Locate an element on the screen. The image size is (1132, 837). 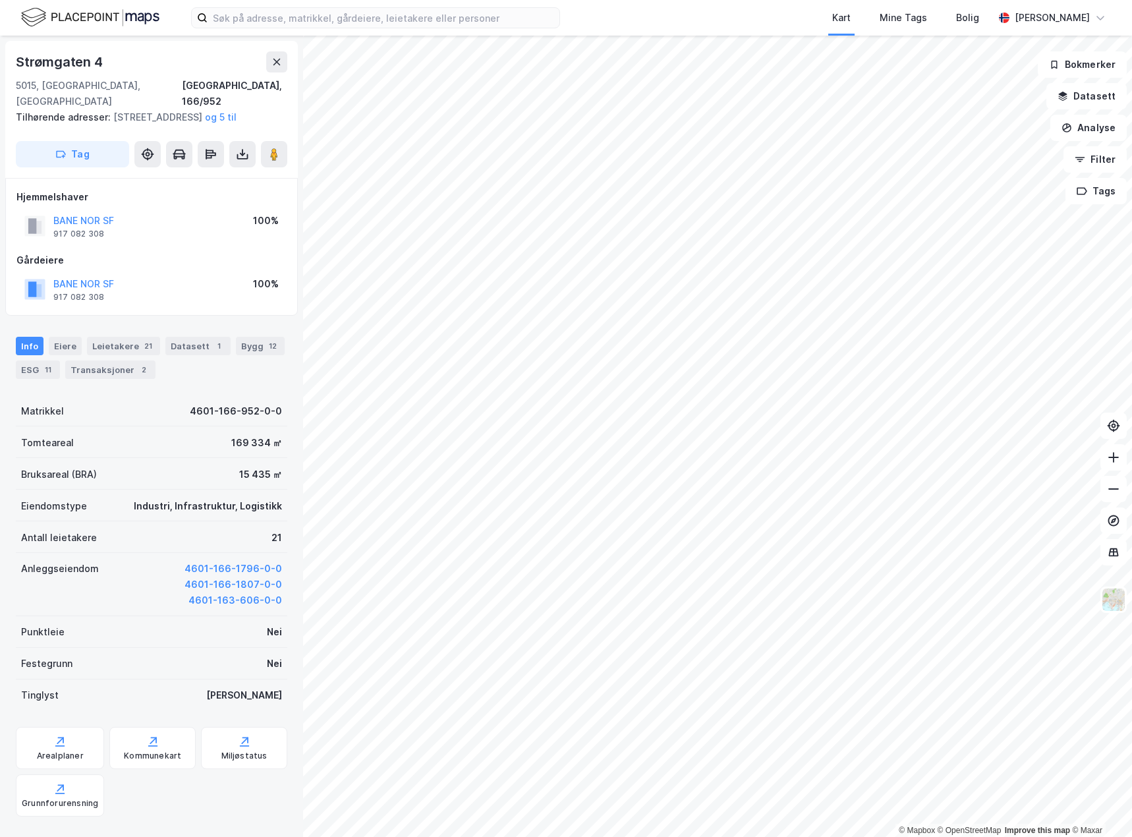
div: 15 435 ㎡ is located at coordinates (260, 475).